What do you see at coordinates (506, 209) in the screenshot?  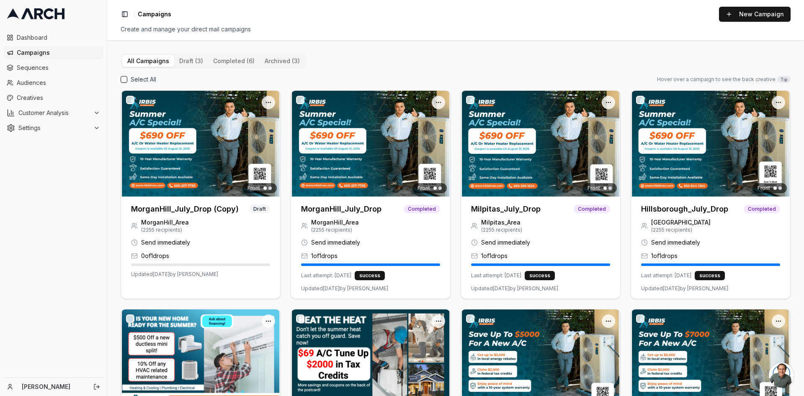 I see `h3: Milpitas_July_Drop` at bounding box center [506, 209].